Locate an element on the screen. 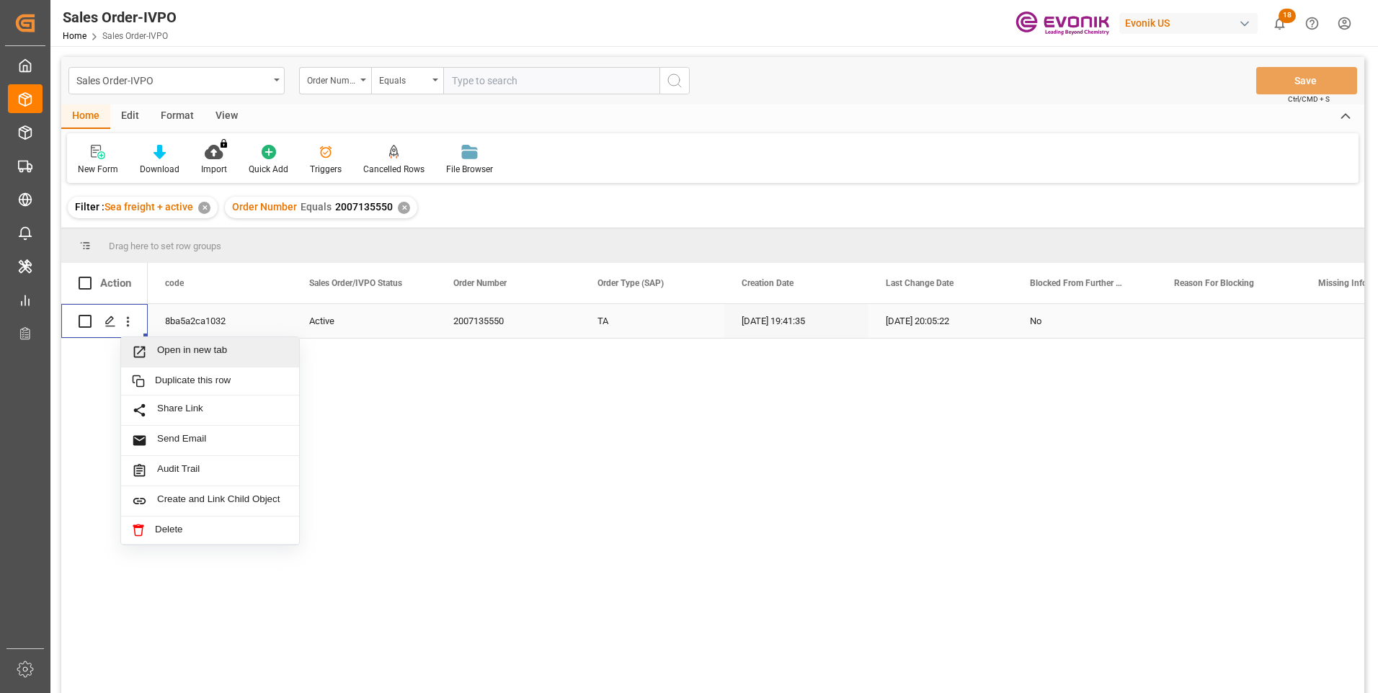  div: TA is located at coordinates (652, 321).